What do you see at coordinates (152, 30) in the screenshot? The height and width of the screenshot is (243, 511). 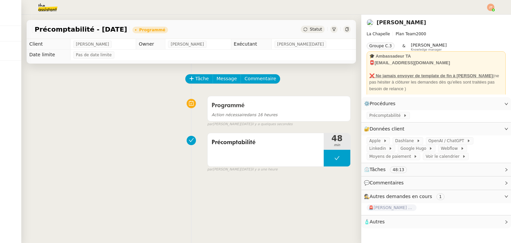 I see `div: Programmé` at bounding box center [152, 30].